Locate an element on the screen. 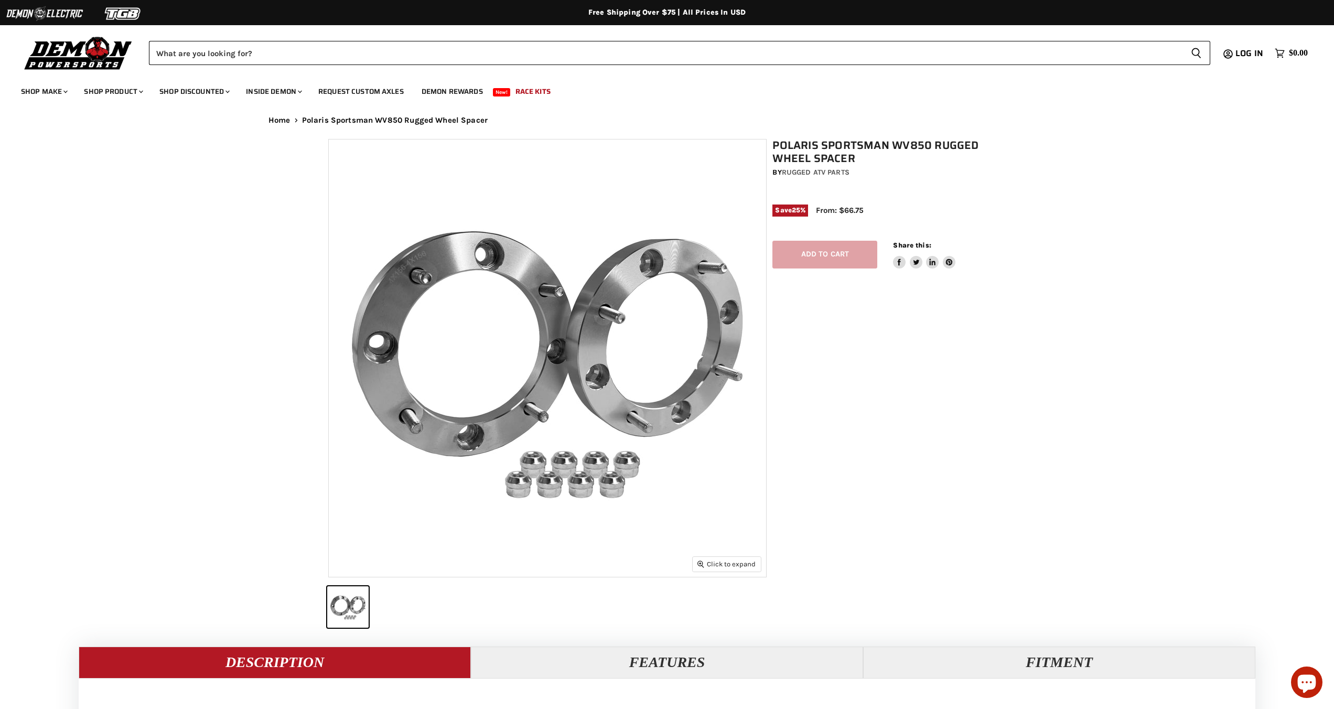  button: Polaris Sportsman WV850 Rugged Wheel Spacer thumbnail is located at coordinates (348, 607).